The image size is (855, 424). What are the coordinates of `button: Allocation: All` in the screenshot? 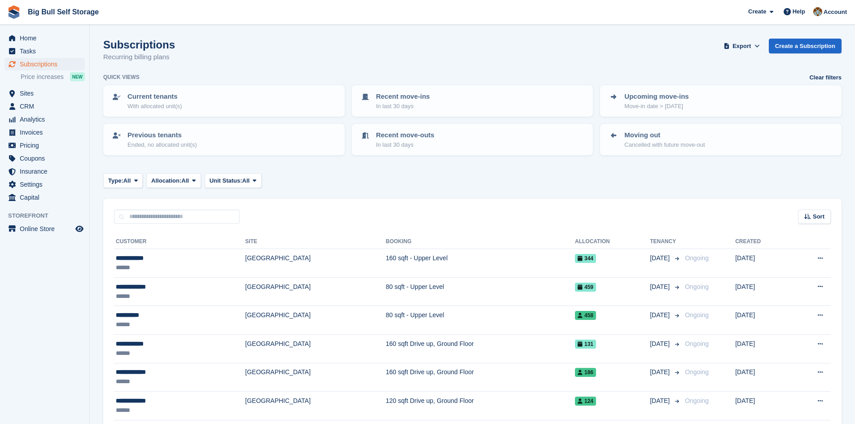 It's located at (174, 181).